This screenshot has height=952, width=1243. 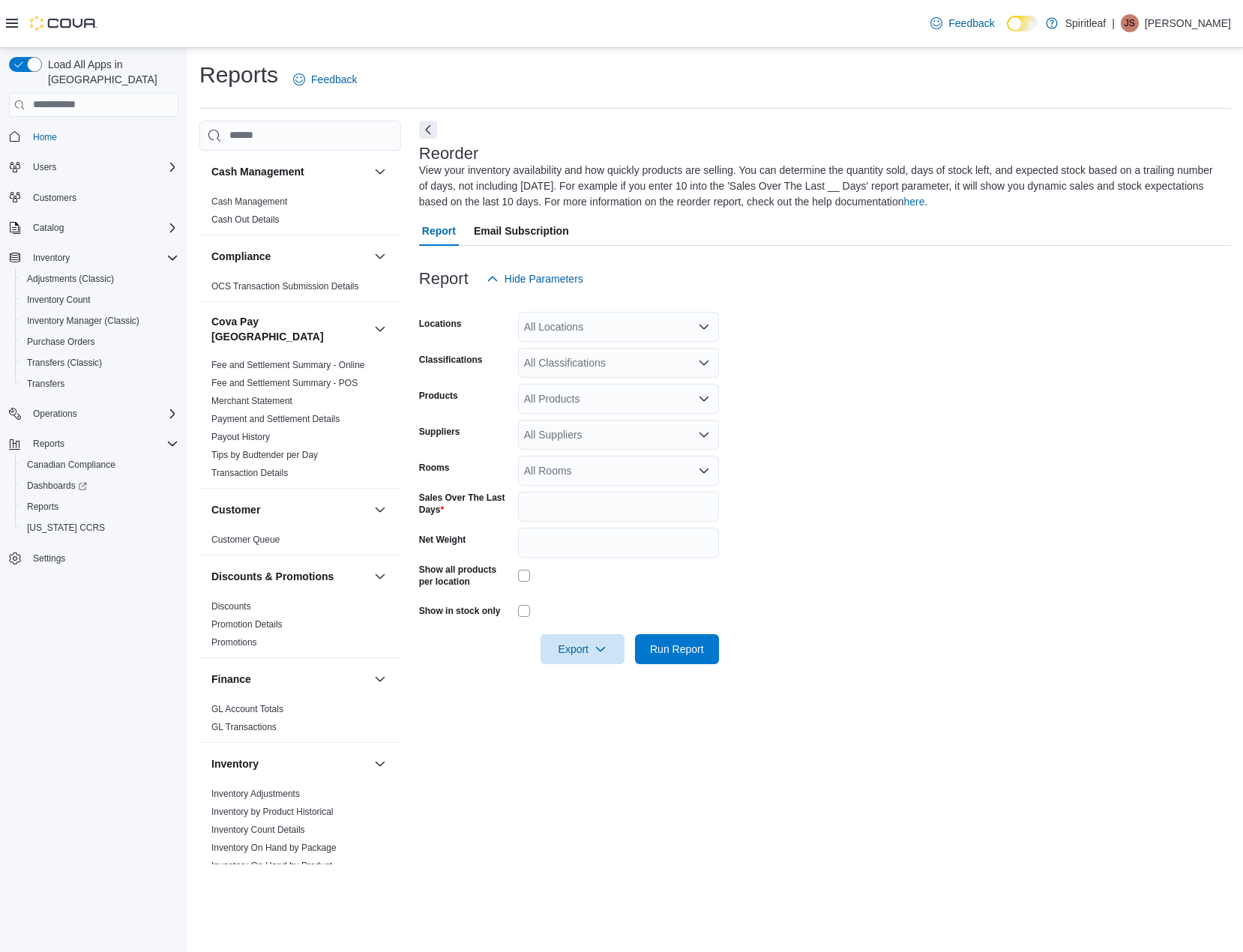 What do you see at coordinates (245, 219) in the screenshot?
I see `span: Cash Out Details` at bounding box center [245, 219].